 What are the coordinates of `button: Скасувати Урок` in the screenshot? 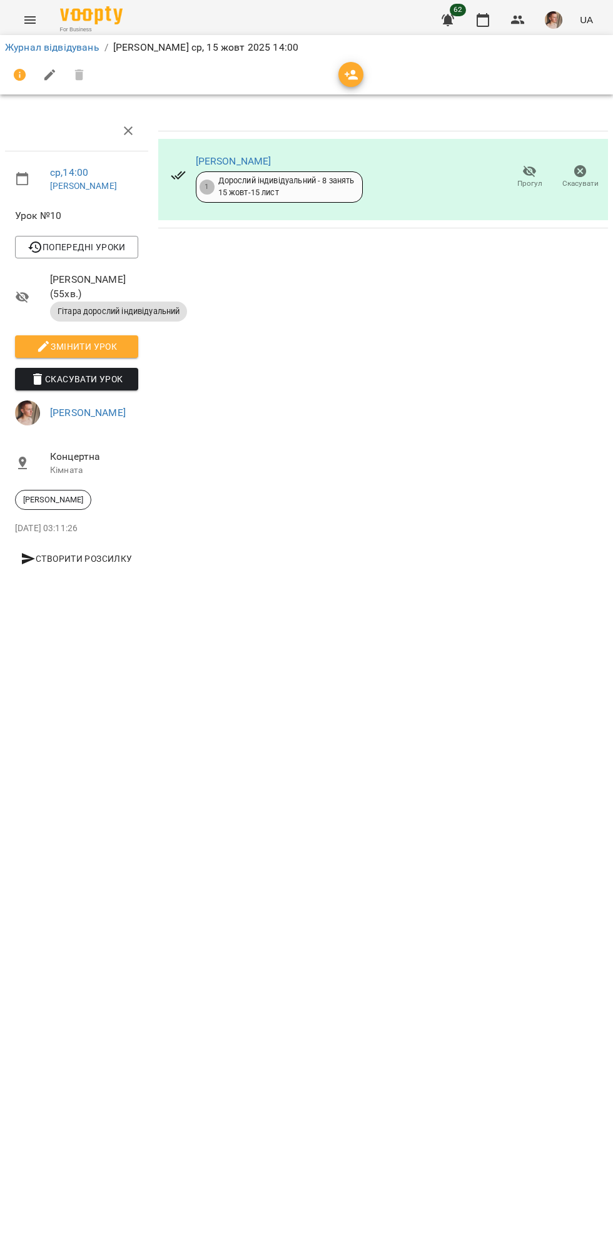 It's located at (76, 379).